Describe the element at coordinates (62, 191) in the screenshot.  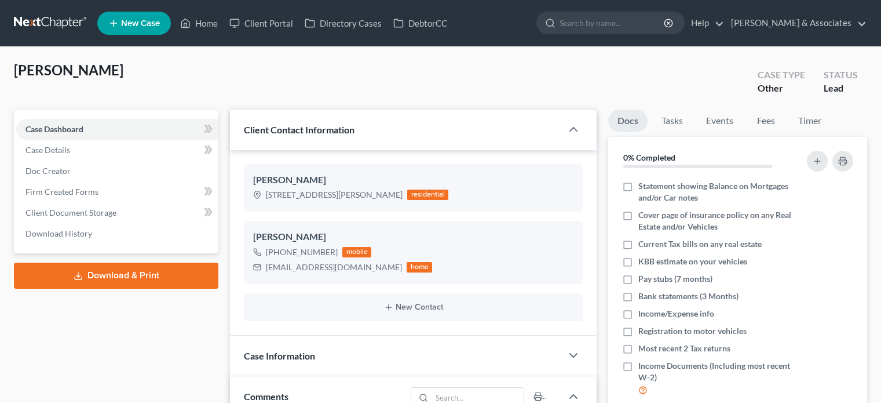
I see `span: Firm Created Forms` at that location.